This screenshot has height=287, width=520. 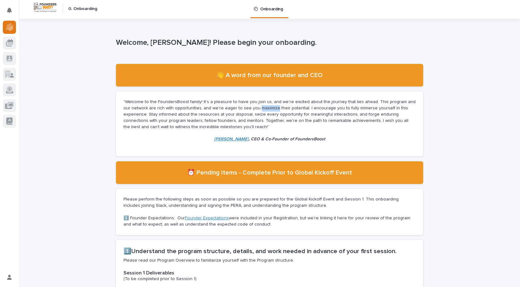 I want to click on p: (To be completed prior to Session 1), so click(x=269, y=279).